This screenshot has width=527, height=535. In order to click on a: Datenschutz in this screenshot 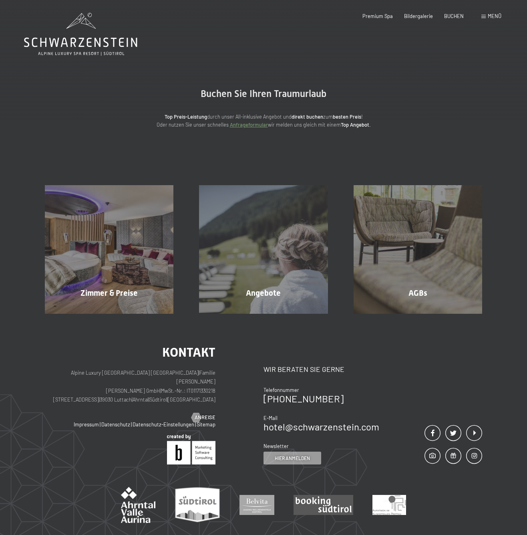, I will do `click(116, 424)`.